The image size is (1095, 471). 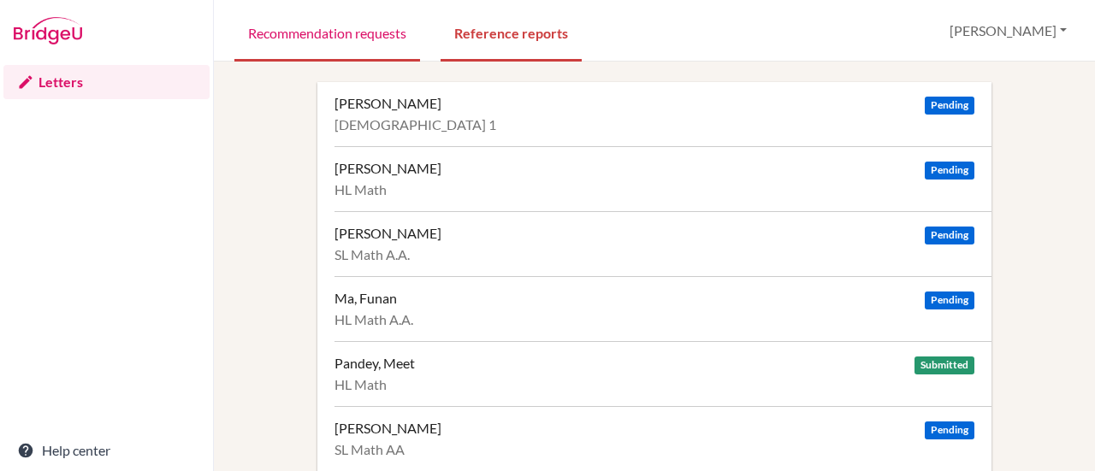 What do you see at coordinates (365, 299) in the screenshot?
I see `div: Ma, Funan` at bounding box center [365, 299].